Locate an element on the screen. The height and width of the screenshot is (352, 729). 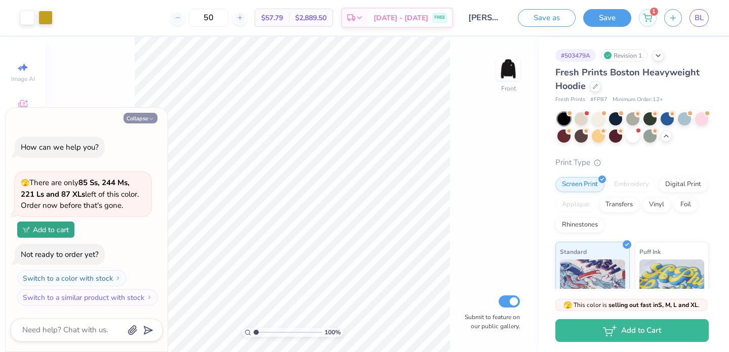
div: Transfers is located at coordinates (619, 205).